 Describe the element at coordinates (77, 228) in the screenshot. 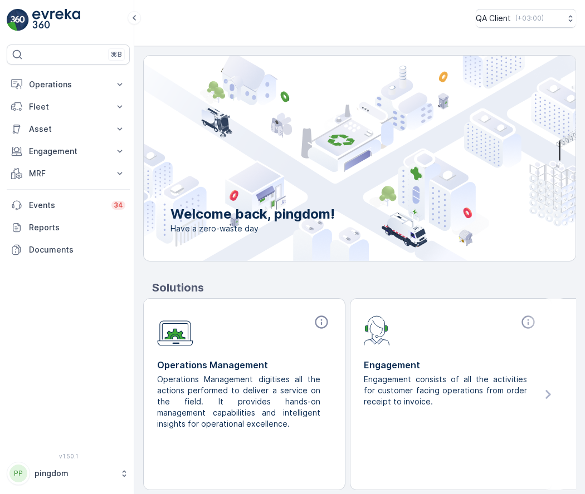

I see `p: Reports` at that location.